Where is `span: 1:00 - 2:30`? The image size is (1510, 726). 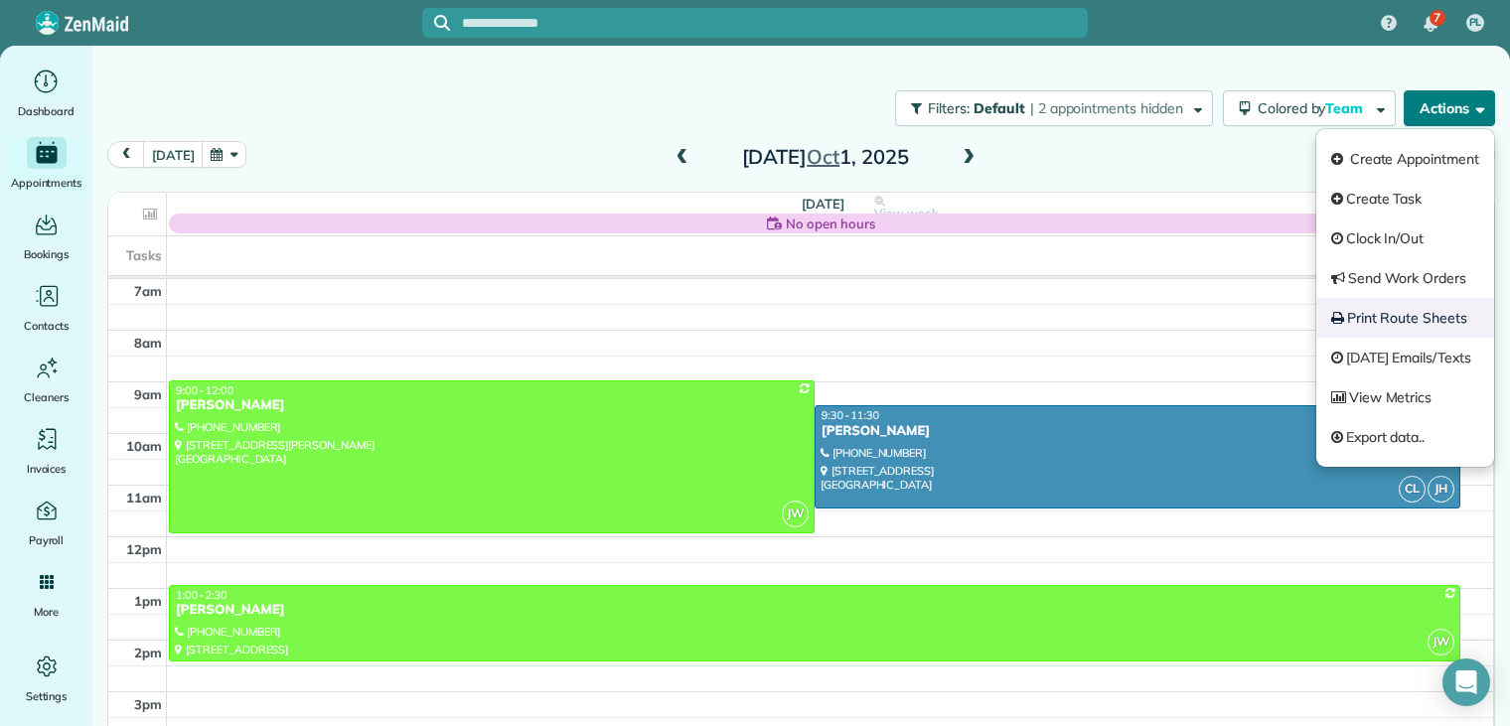 span: 1:00 - 2:30 is located at coordinates (202, 595).